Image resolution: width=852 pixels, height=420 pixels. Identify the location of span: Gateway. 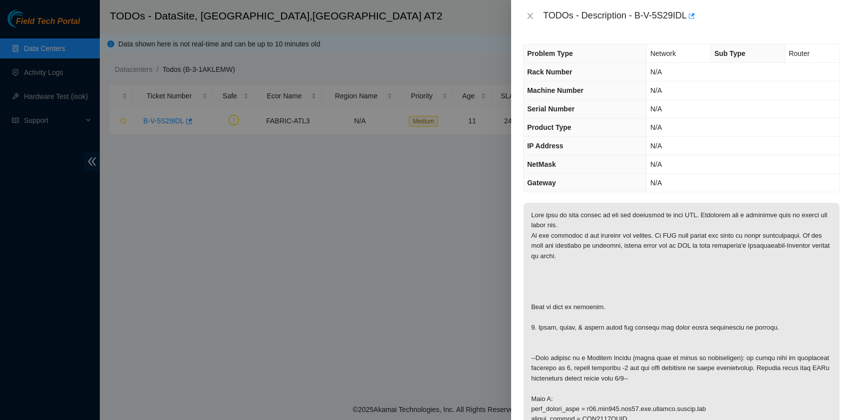
(542, 183).